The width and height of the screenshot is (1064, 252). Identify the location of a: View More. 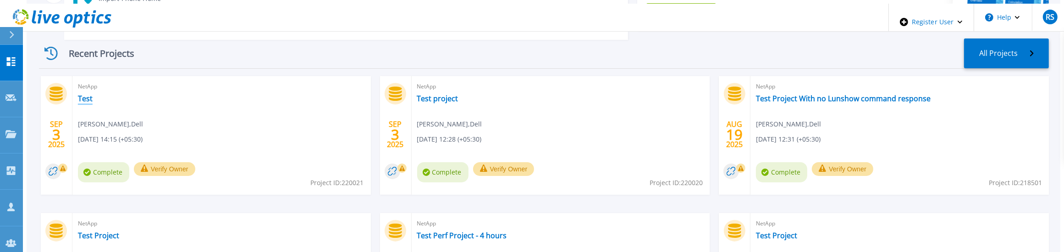
(595, 27).